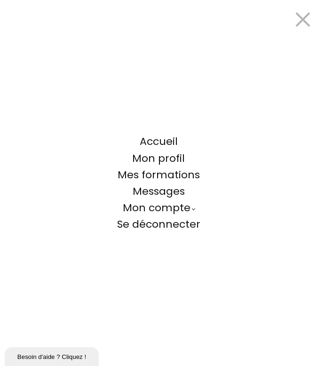 This screenshot has height=366, width=317. Describe the element at coordinates (47, 11) in the screenshot. I see `div: Besoin d'aide ? Cliquez !` at that location.